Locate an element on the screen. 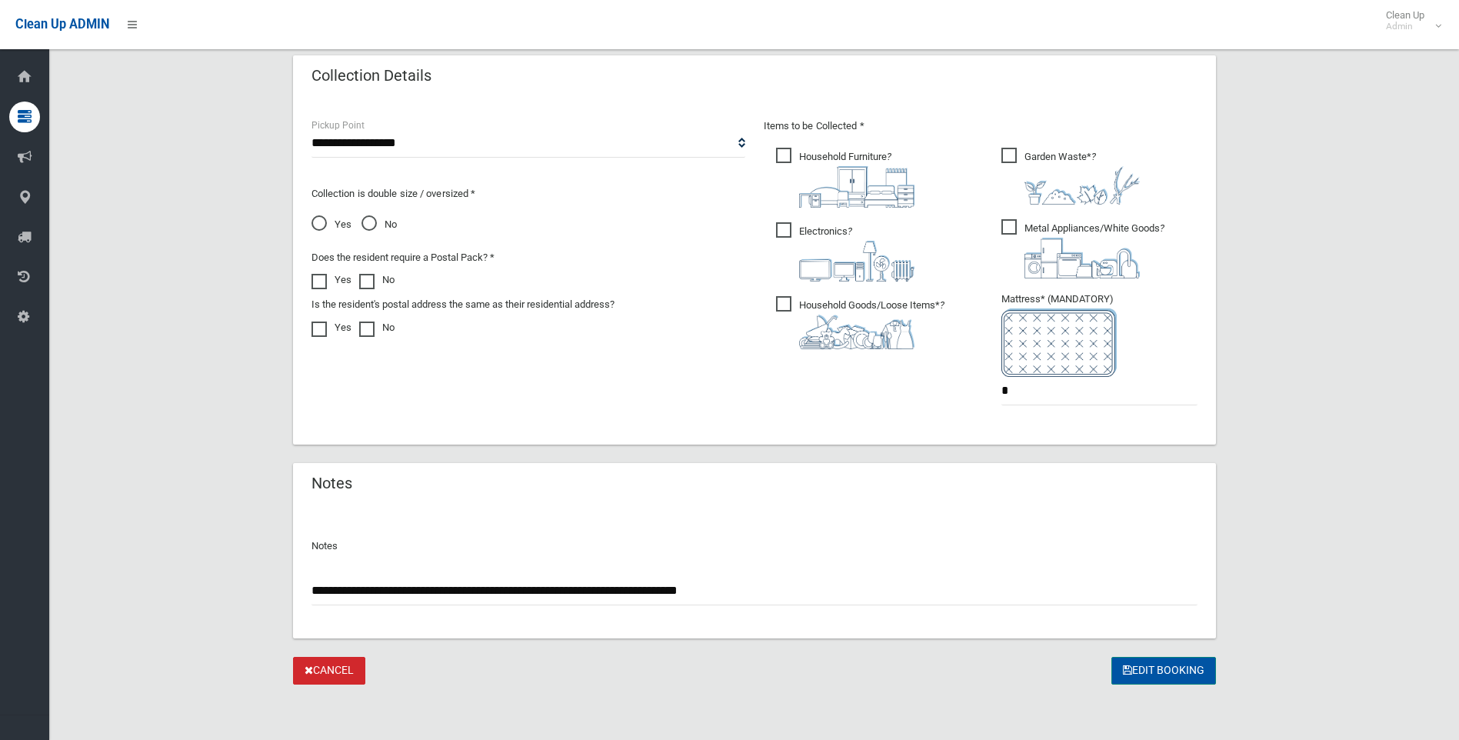 The height and width of the screenshot is (740, 1459). img: 394712a680b73dbc3d2a6a3a7ffe5a07.png is located at coordinates (857, 261).